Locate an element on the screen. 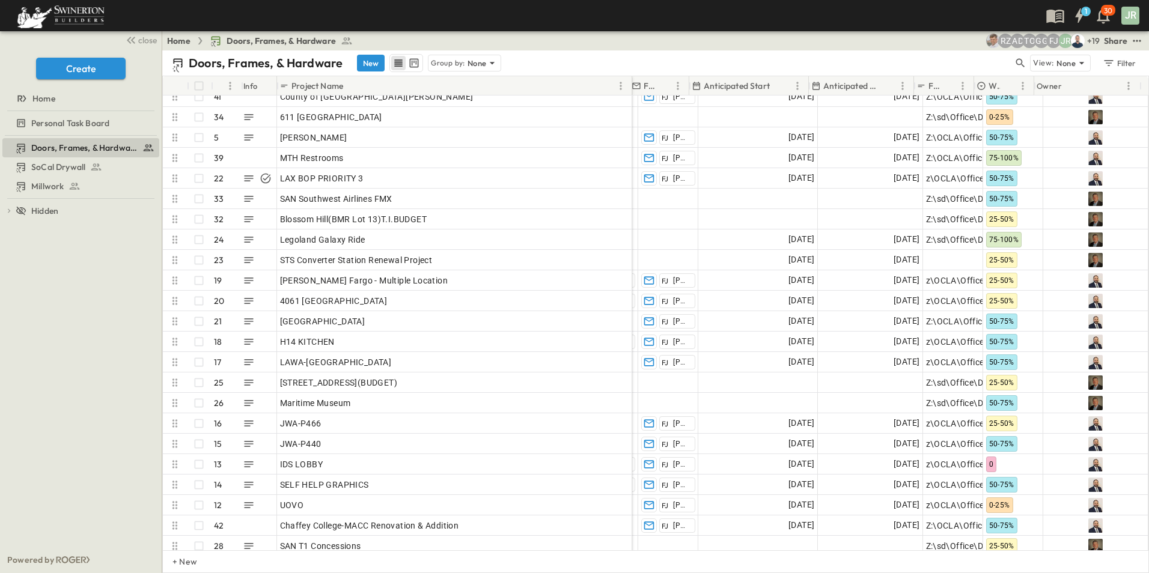 This screenshot has height=573, width=1149. h6: 1 is located at coordinates (1086, 11).